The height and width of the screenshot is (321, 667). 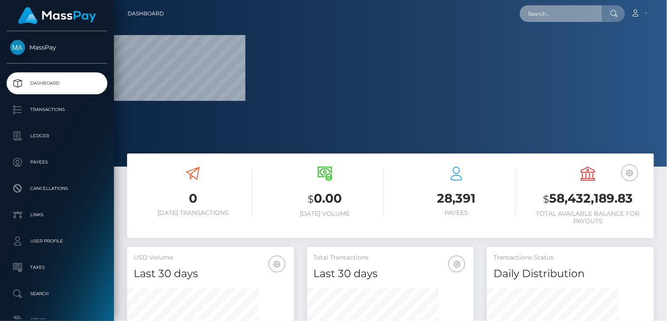 What do you see at coordinates (561, 14) in the screenshot?
I see `input: Search...` at bounding box center [561, 14].